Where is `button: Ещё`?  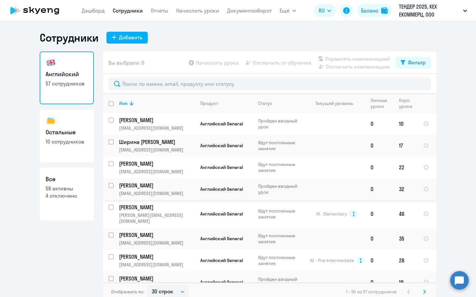 button: Ещё is located at coordinates (288, 11).